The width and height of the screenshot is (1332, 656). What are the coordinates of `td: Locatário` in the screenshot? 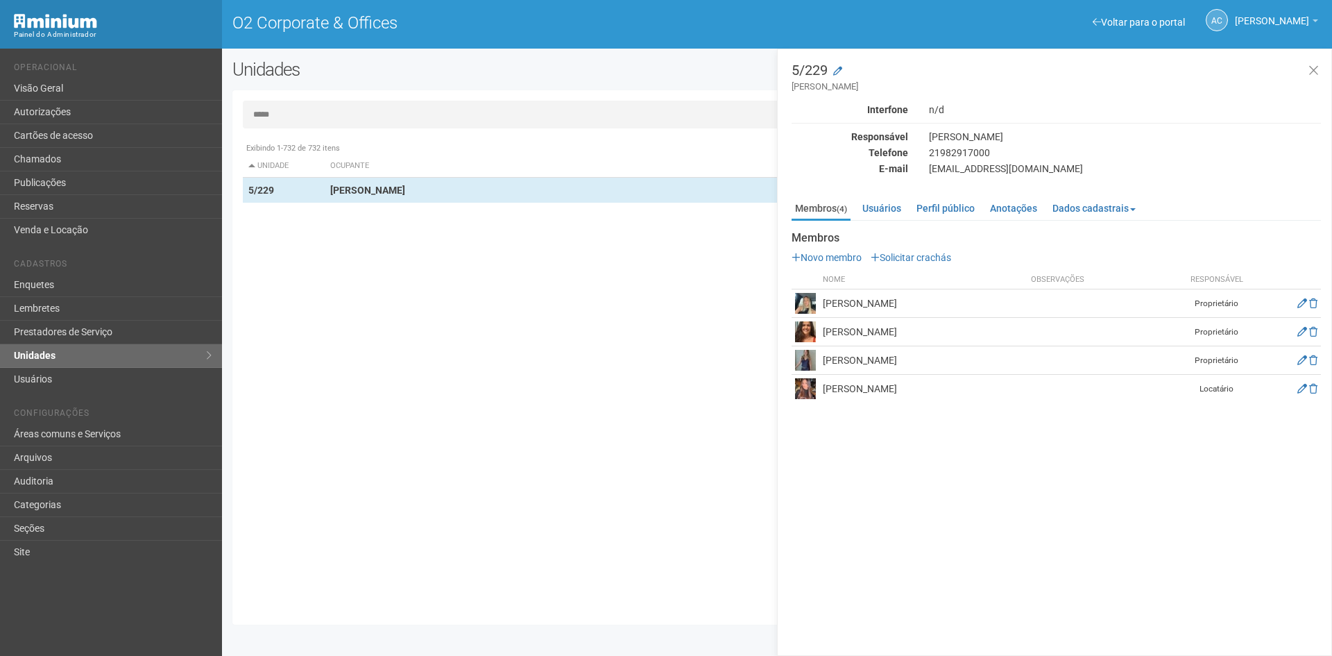 It's located at (1217, 389).